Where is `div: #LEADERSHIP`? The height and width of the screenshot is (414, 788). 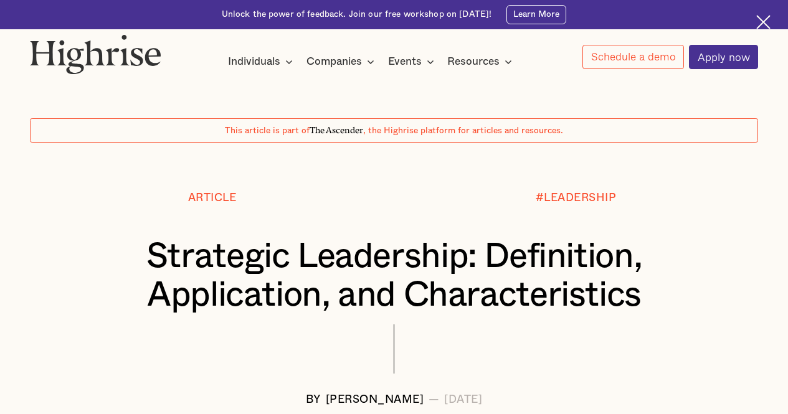 div: #LEADERSHIP is located at coordinates (576, 198).